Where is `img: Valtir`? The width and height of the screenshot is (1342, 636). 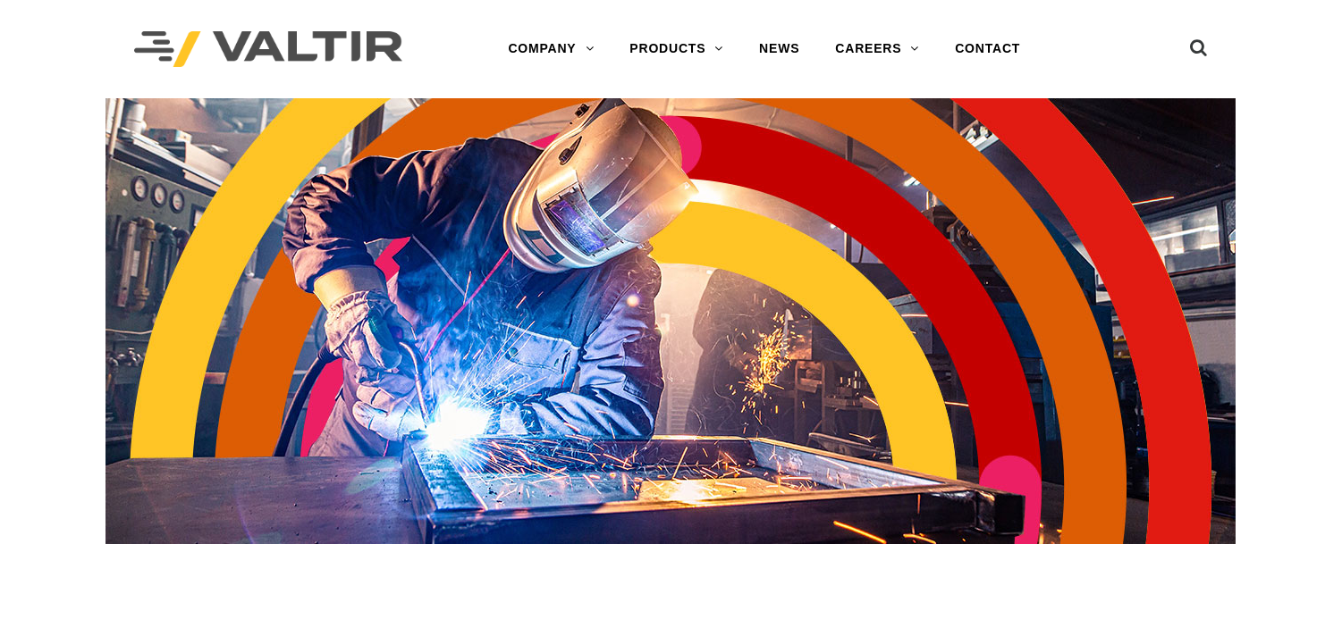 img: Valtir is located at coordinates (268, 49).